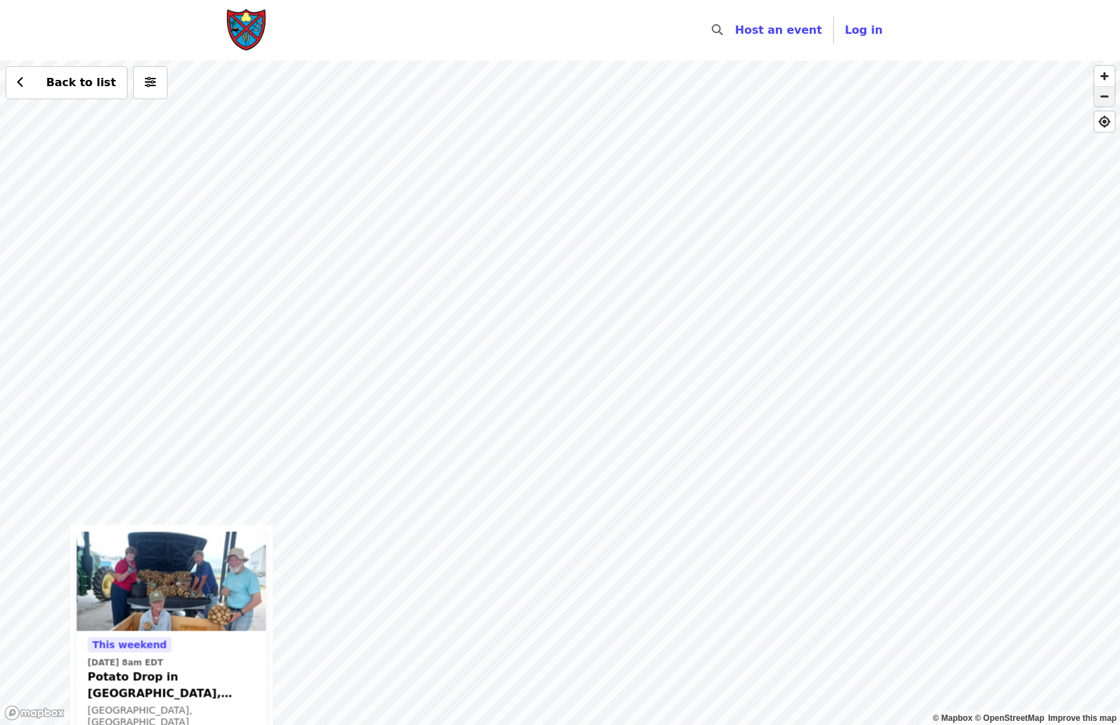  What do you see at coordinates (171, 582) in the screenshot?
I see `img: Potato Drop in New Hill, NC! organized by Society of St. Andrew` at bounding box center [171, 582].